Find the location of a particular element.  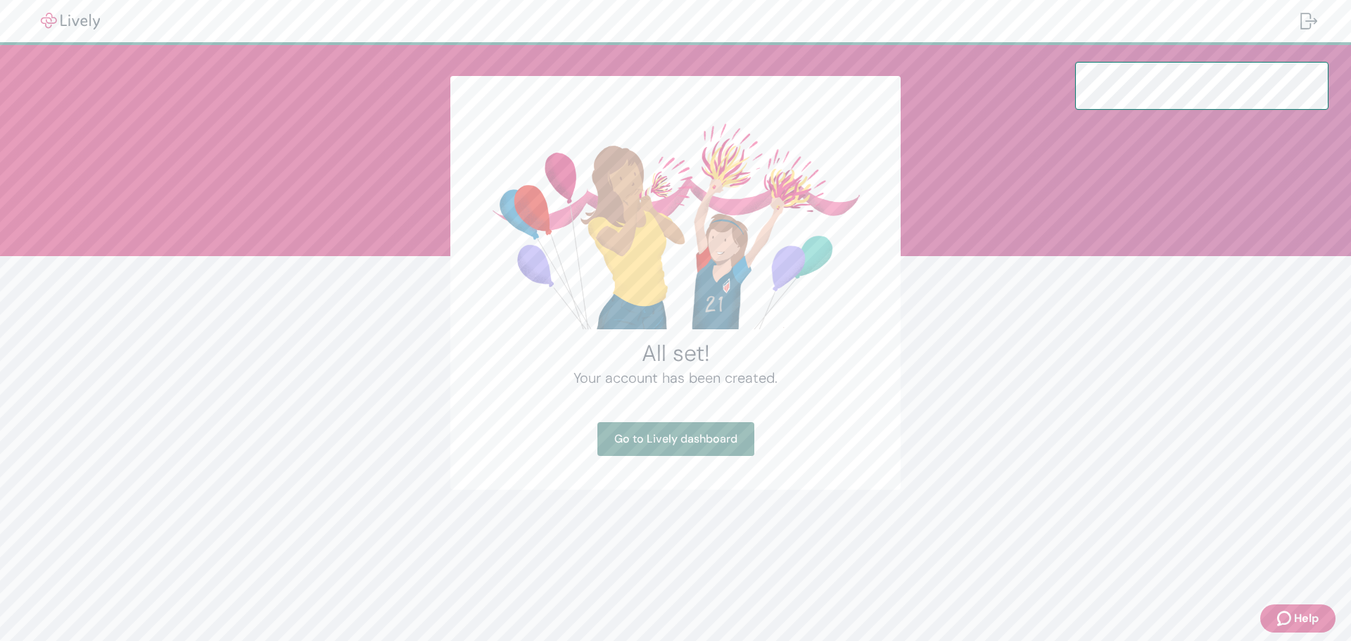

a: Go to Lively dashboard is located at coordinates (676, 439).